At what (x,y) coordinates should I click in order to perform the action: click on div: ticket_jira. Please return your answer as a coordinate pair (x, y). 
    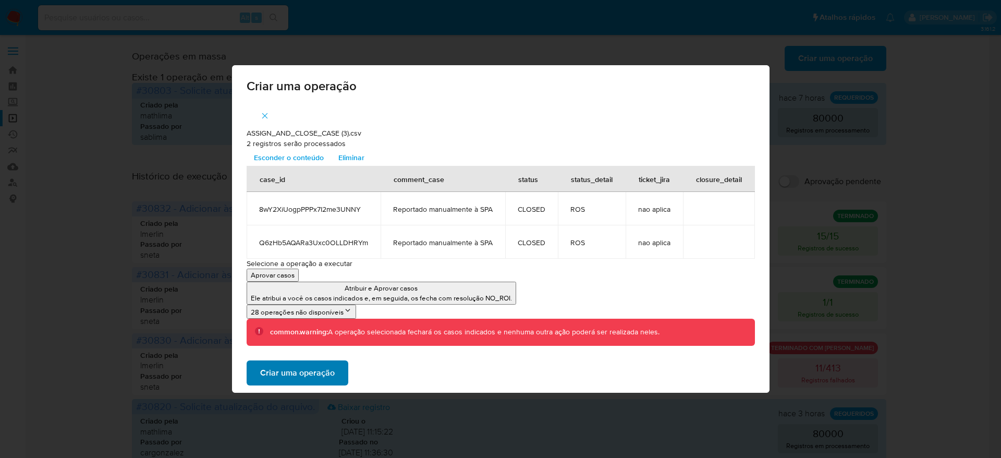
    Looking at the image, I should click on (654, 179).